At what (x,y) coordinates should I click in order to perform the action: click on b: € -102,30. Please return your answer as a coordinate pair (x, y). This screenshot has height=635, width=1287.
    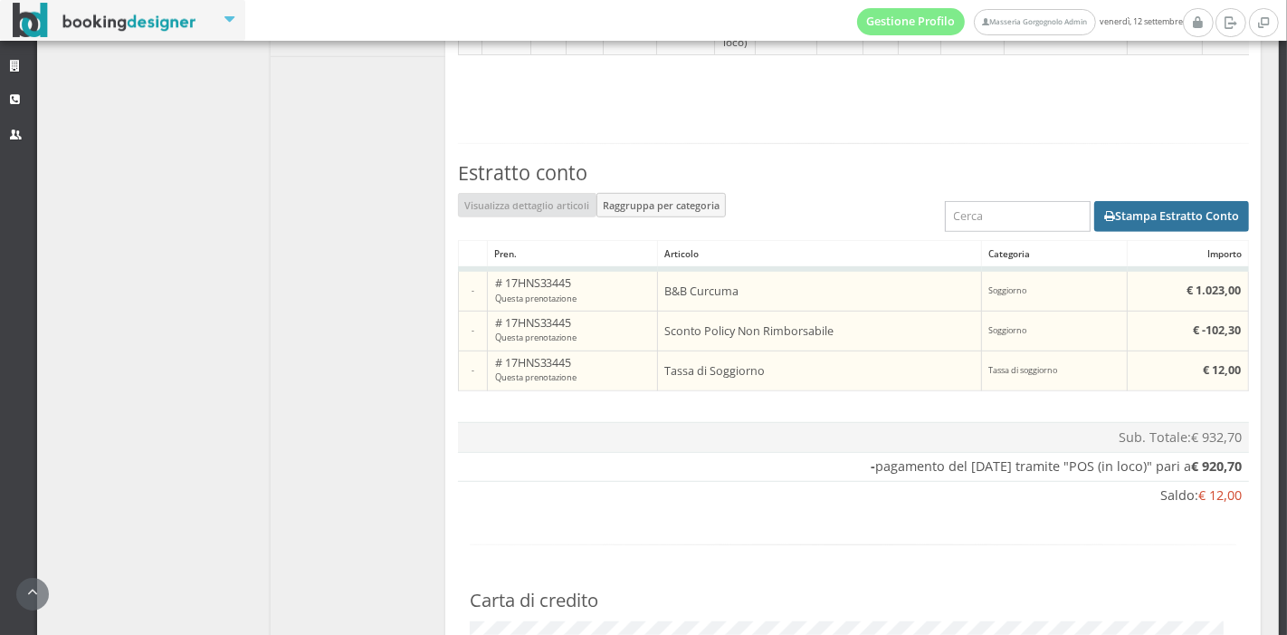
    Looking at the image, I should click on (1217, 329).